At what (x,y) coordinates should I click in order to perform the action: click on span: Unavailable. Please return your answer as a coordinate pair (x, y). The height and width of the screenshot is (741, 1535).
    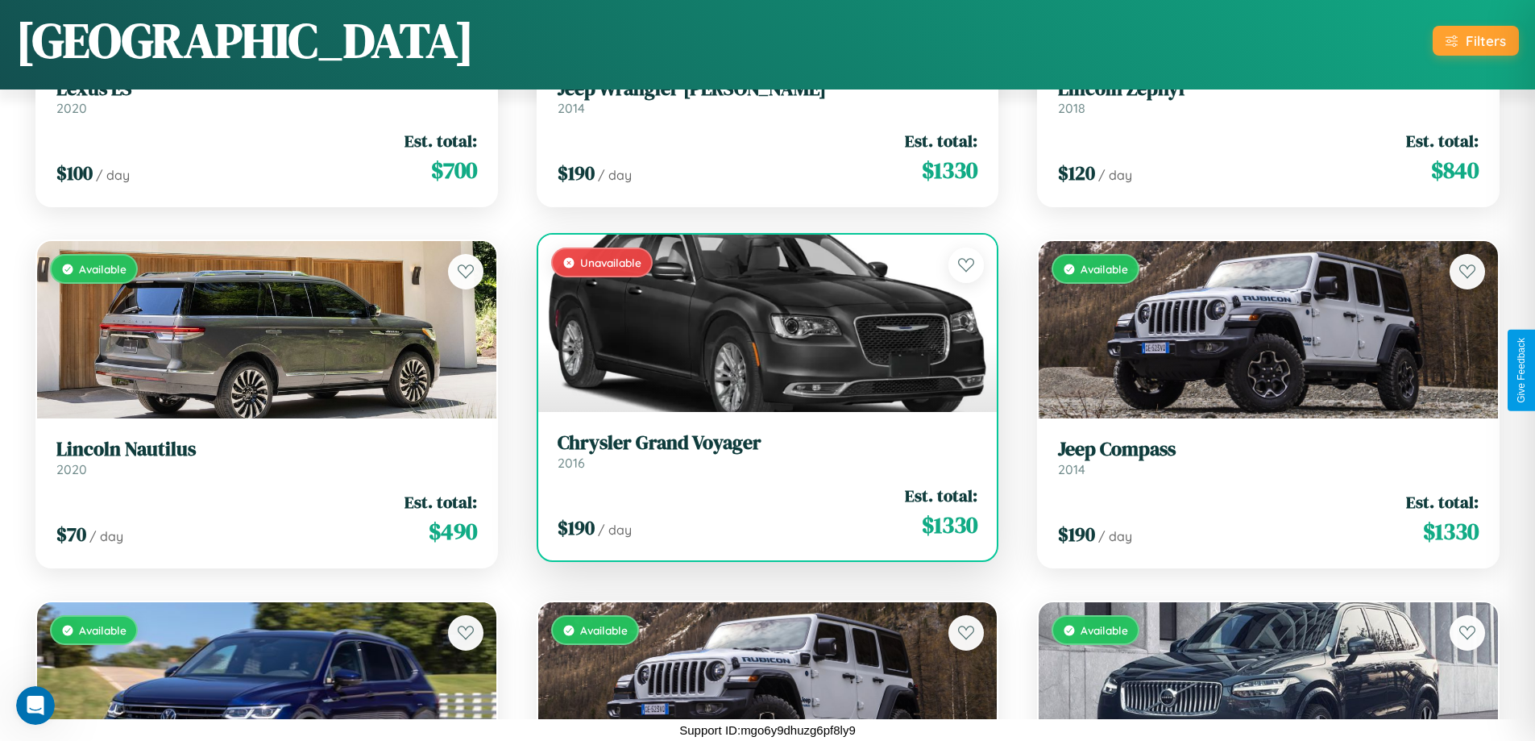
    Looking at the image, I should click on (611, 262).